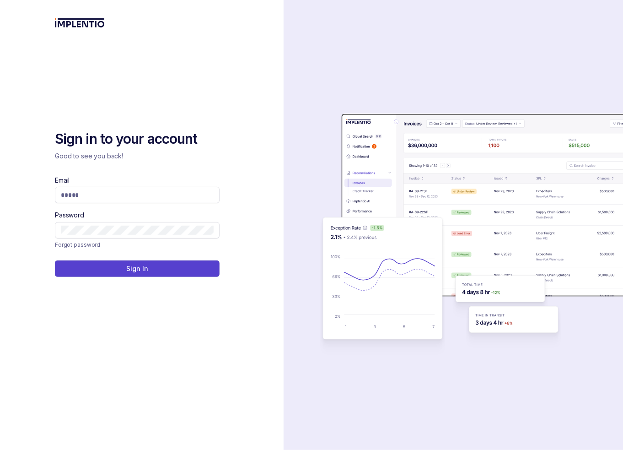  I want to click on img: logo, so click(80, 23).